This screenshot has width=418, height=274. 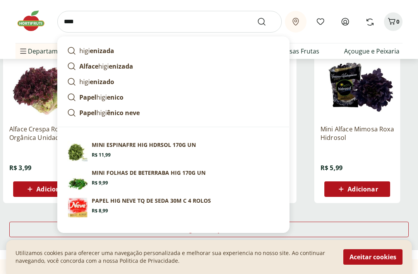 I want to click on a: PrincipalMINI ESPINAFRE HIG HDRSOL 170G UNR$ 11,99, so click(x=173, y=152).